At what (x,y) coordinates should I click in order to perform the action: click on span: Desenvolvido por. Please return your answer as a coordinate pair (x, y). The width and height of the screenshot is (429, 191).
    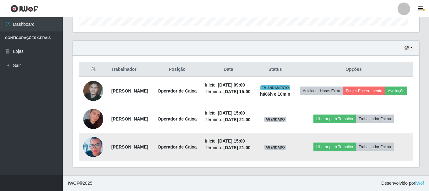
    Looking at the image, I should click on (403, 183).